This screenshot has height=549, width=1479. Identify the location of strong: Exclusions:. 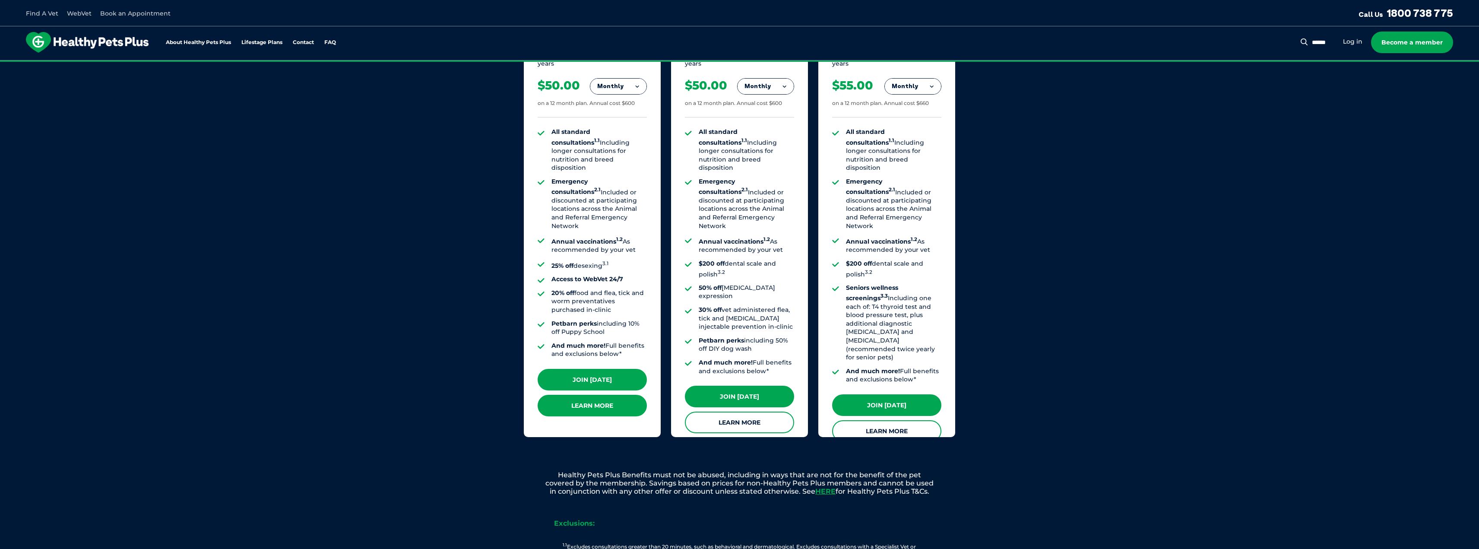
(574, 523).